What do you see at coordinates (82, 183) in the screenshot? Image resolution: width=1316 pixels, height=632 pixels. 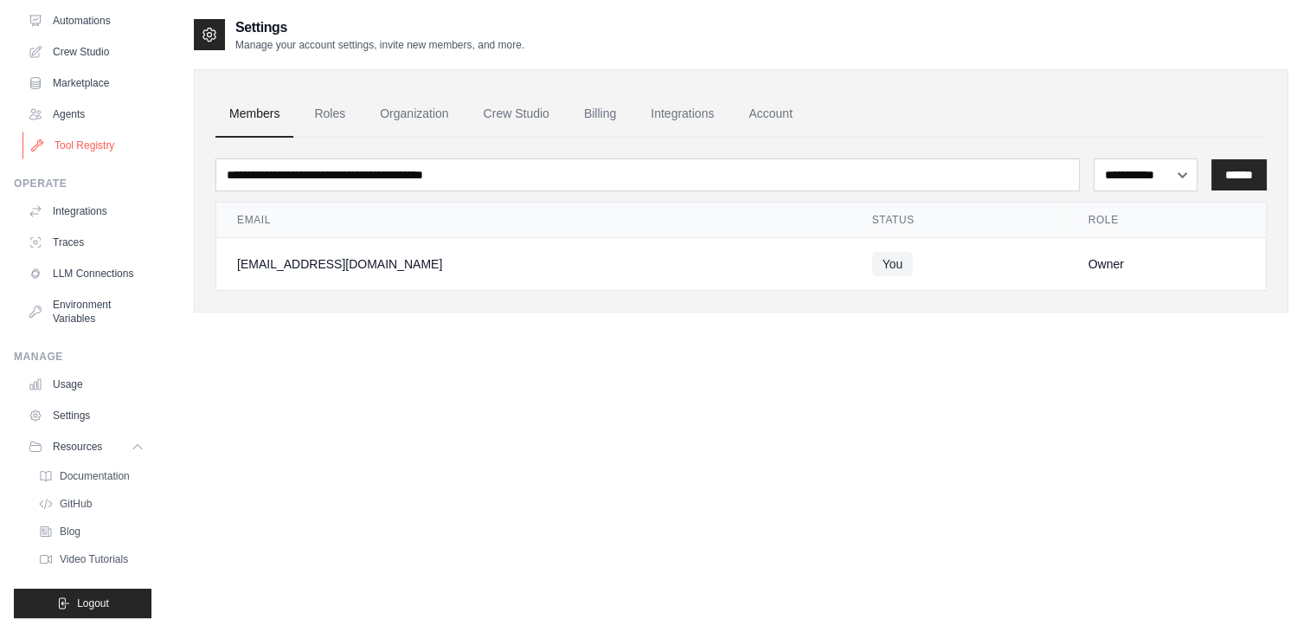 I see `div: Operate` at bounding box center [82, 183].